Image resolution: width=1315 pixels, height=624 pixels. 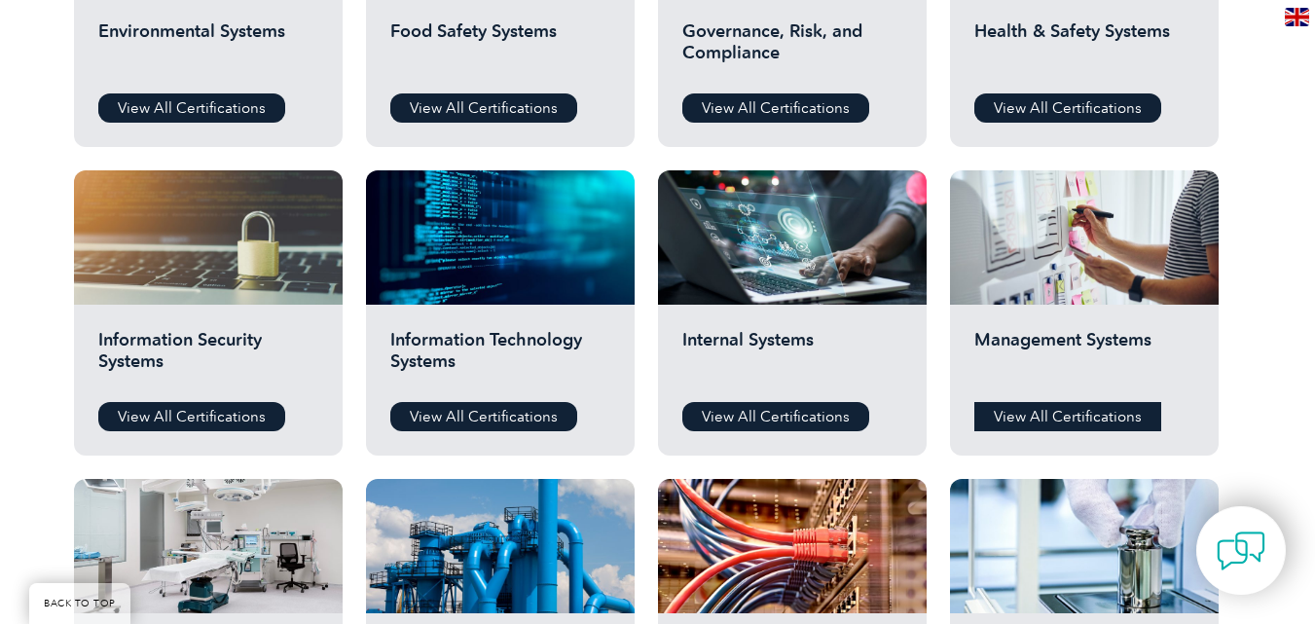 What do you see at coordinates (500, 50) in the screenshot?
I see `h2: Food Safety Systems` at bounding box center [500, 50].